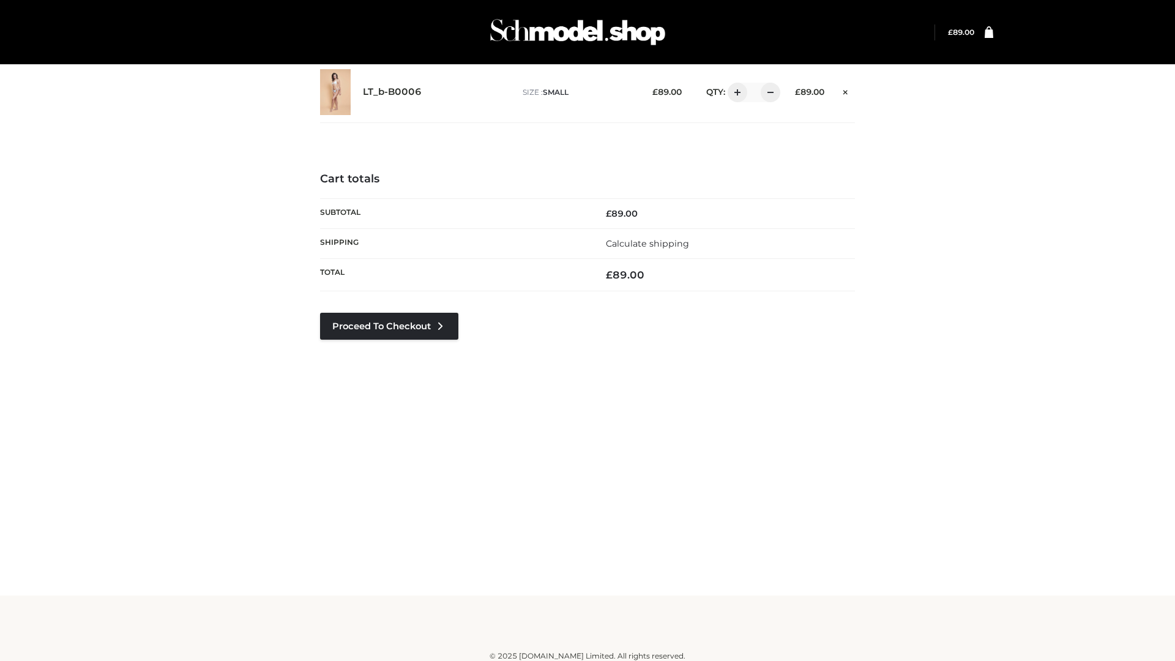 This screenshot has height=661, width=1175. What do you see at coordinates (453, 213) in the screenshot?
I see `th: Subtotal` at bounding box center [453, 213].